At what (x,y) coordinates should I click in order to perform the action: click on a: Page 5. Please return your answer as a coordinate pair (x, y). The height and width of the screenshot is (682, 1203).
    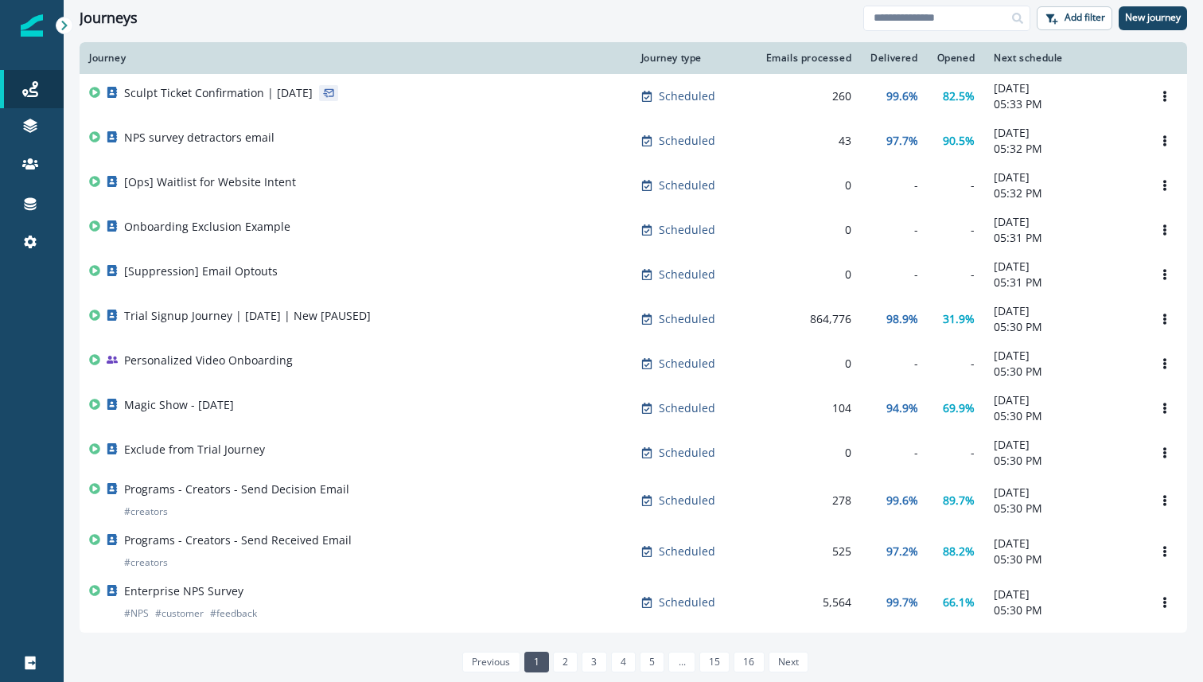
    Looking at the image, I should click on (652, 662).